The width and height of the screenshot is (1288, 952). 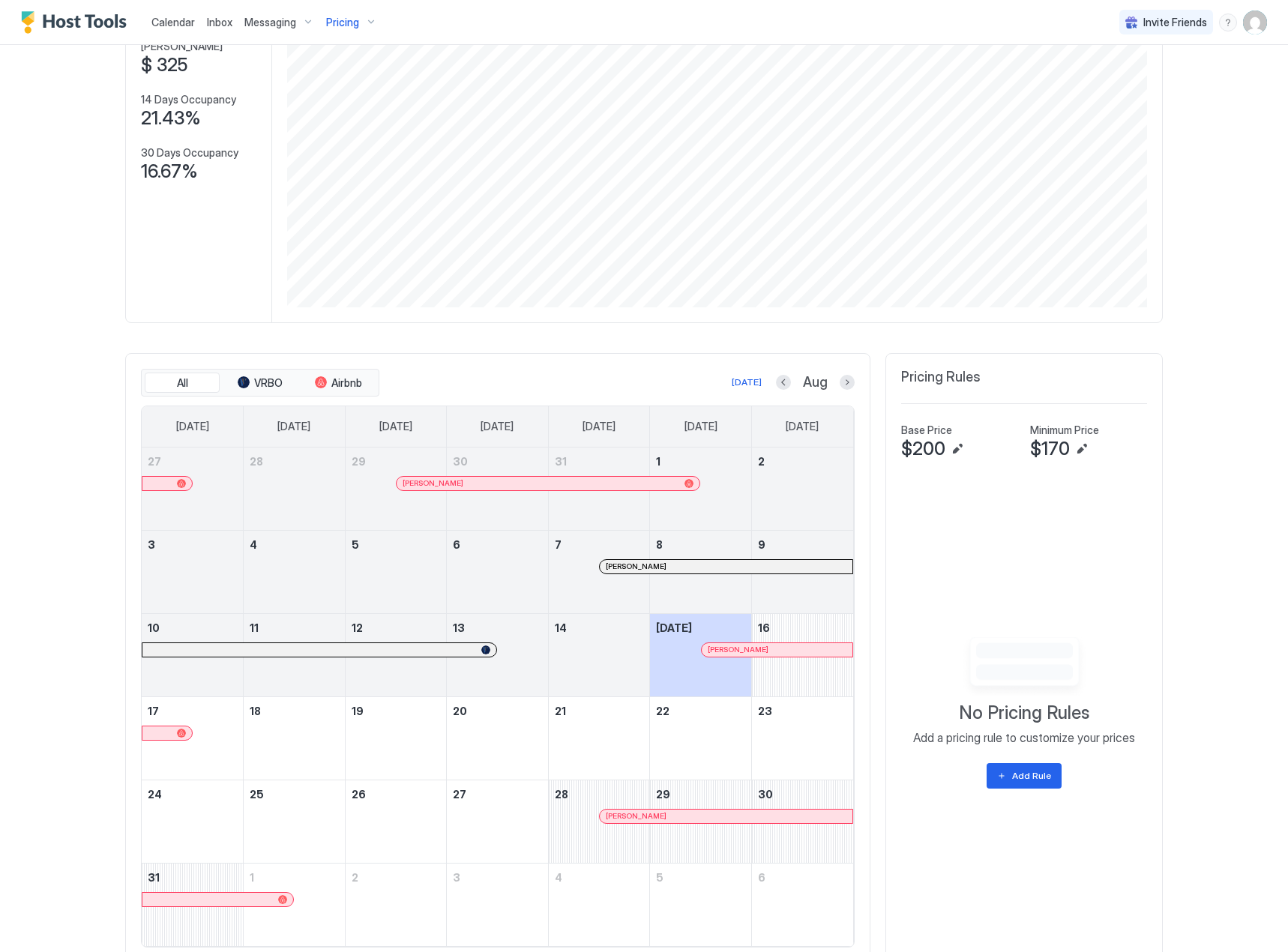 I want to click on span: 16, so click(x=764, y=627).